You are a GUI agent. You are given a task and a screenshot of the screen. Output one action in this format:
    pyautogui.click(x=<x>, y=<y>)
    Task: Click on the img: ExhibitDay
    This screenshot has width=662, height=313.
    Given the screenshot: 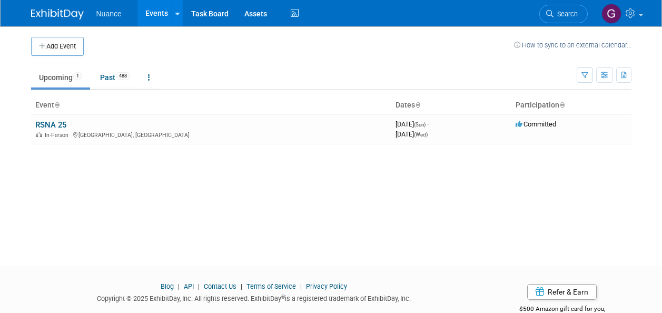 What is the action you would take?
    pyautogui.click(x=57, y=14)
    